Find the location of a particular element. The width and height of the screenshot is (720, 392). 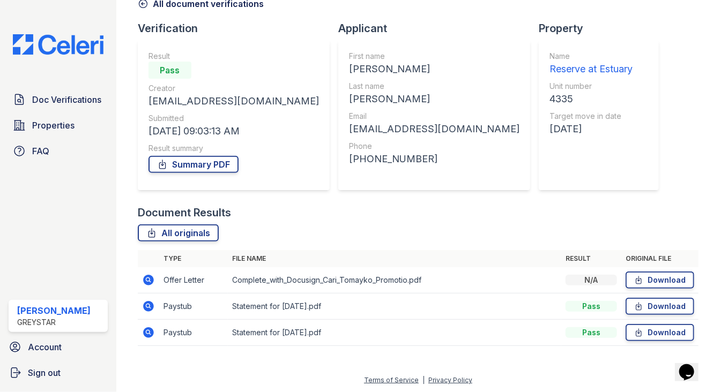

a: Sign out is located at coordinates (58, 373).